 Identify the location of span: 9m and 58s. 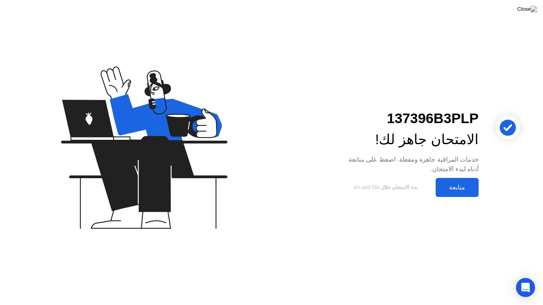
(367, 187).